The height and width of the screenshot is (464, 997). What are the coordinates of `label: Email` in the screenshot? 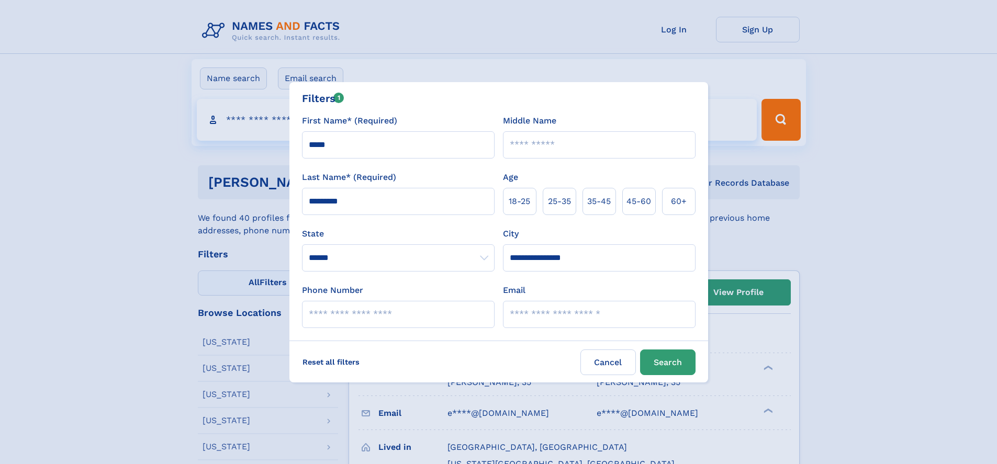 It's located at (514, 291).